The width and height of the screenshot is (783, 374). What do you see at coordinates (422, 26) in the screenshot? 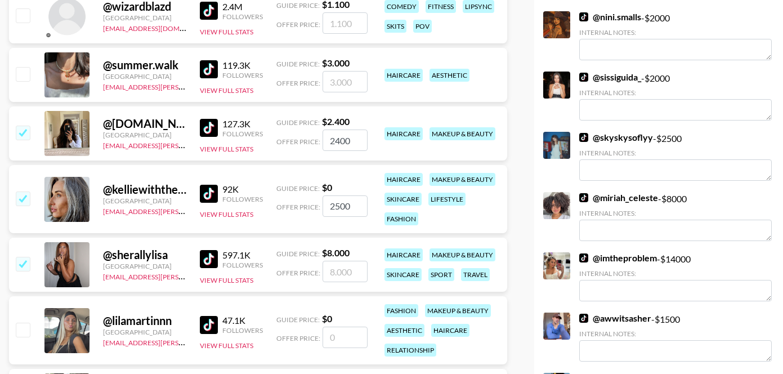
I see `div: pov` at bounding box center [422, 26].